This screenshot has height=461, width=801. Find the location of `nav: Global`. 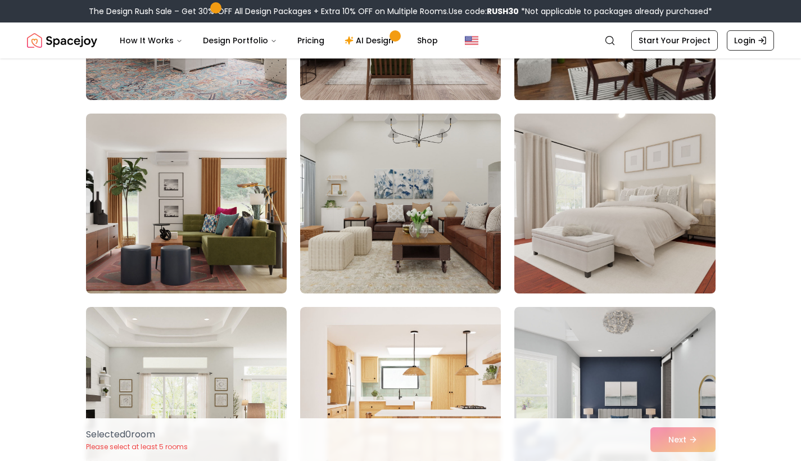

nav: Global is located at coordinates (400, 40).